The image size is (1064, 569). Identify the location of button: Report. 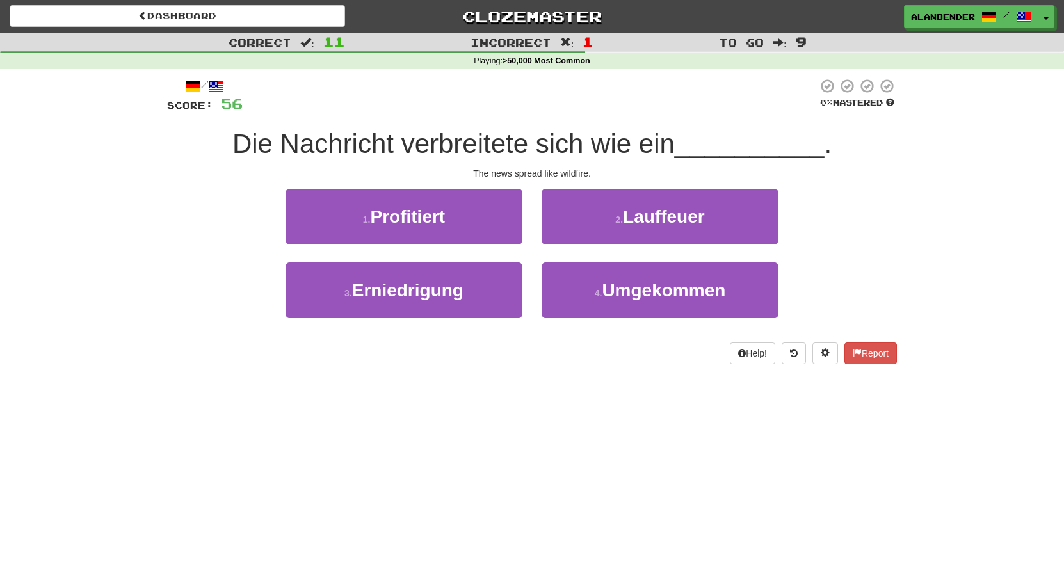
(871, 353).